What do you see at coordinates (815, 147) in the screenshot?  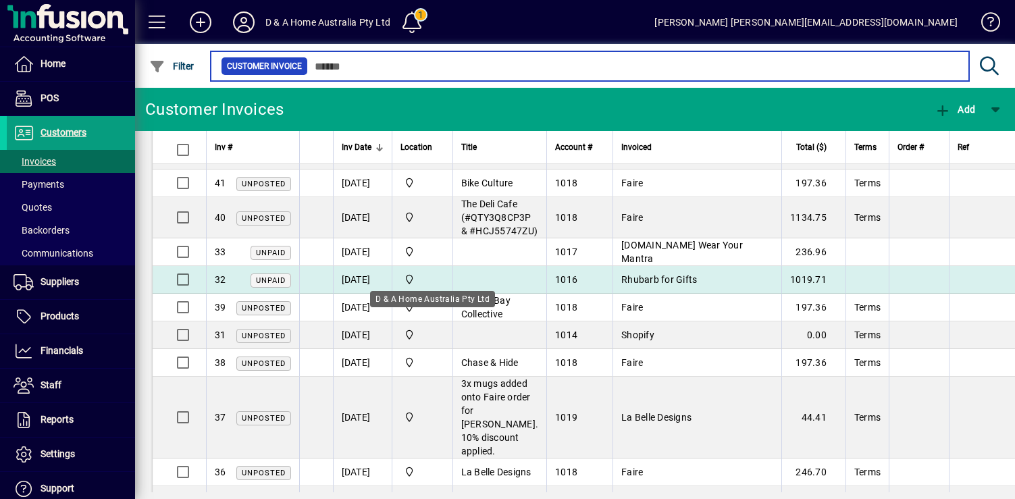 I see `div: Total ($)` at bounding box center [815, 147].